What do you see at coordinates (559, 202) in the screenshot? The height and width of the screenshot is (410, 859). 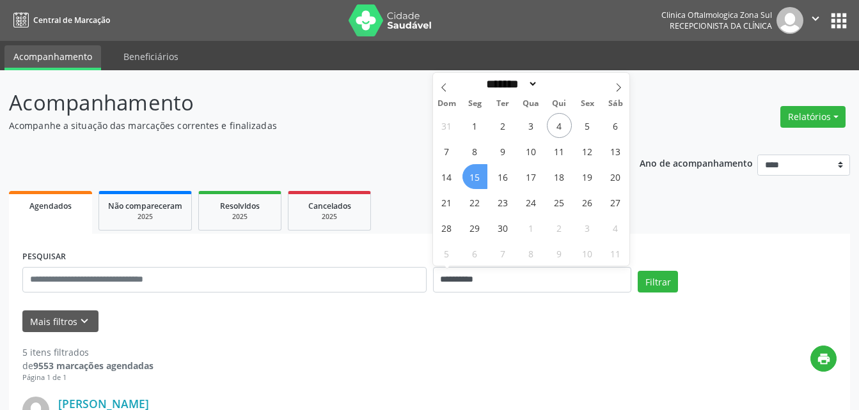 I see `span: Setembro 25, 2025` at bounding box center [559, 202].